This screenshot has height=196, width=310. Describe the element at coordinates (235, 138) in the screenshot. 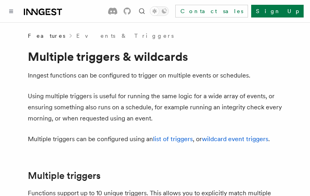

I see `a: wildcard event triggers` at that location.